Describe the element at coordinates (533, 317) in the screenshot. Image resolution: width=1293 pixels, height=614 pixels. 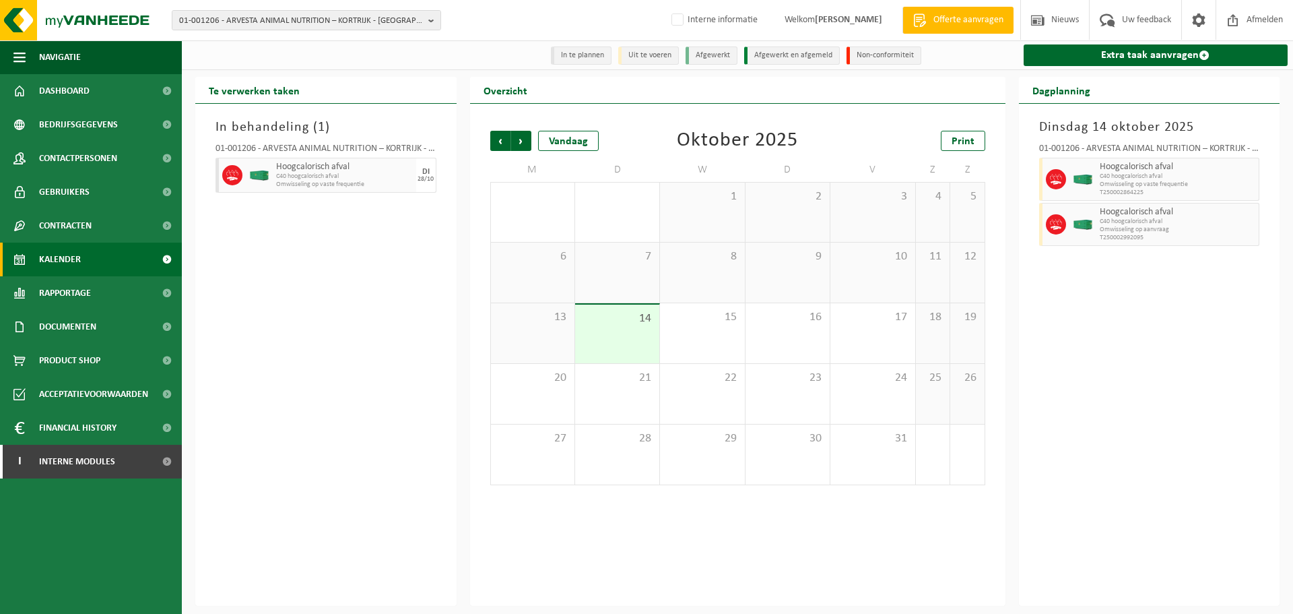
I see `span: 13` at that location.